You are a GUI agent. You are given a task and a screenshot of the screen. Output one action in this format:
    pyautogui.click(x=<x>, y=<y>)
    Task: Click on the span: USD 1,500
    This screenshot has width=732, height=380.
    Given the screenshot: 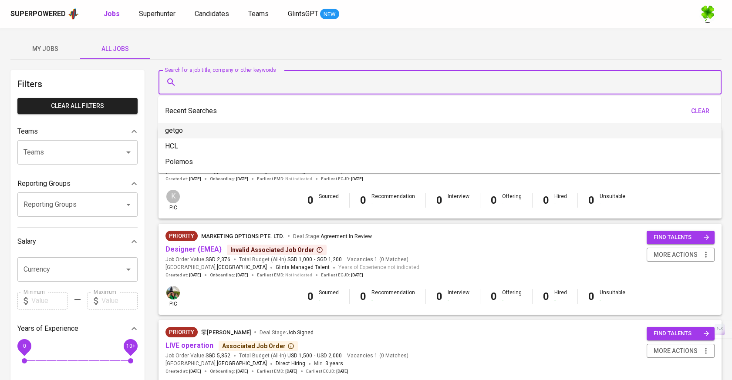 What is the action you would take?
    pyautogui.click(x=300, y=356)
    